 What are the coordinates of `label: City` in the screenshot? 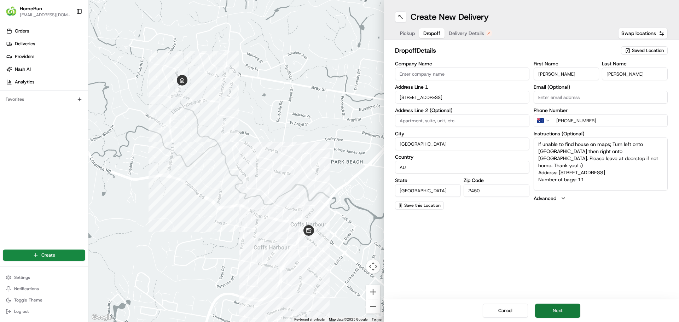 It's located at (462, 134).